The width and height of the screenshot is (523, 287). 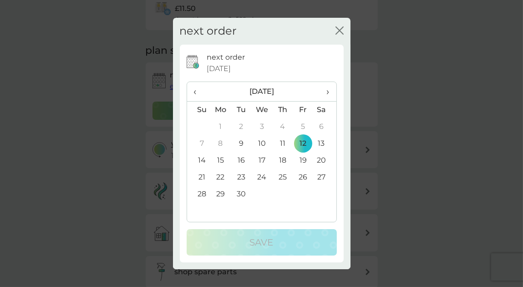 I want to click on td: 22, so click(x=221, y=177).